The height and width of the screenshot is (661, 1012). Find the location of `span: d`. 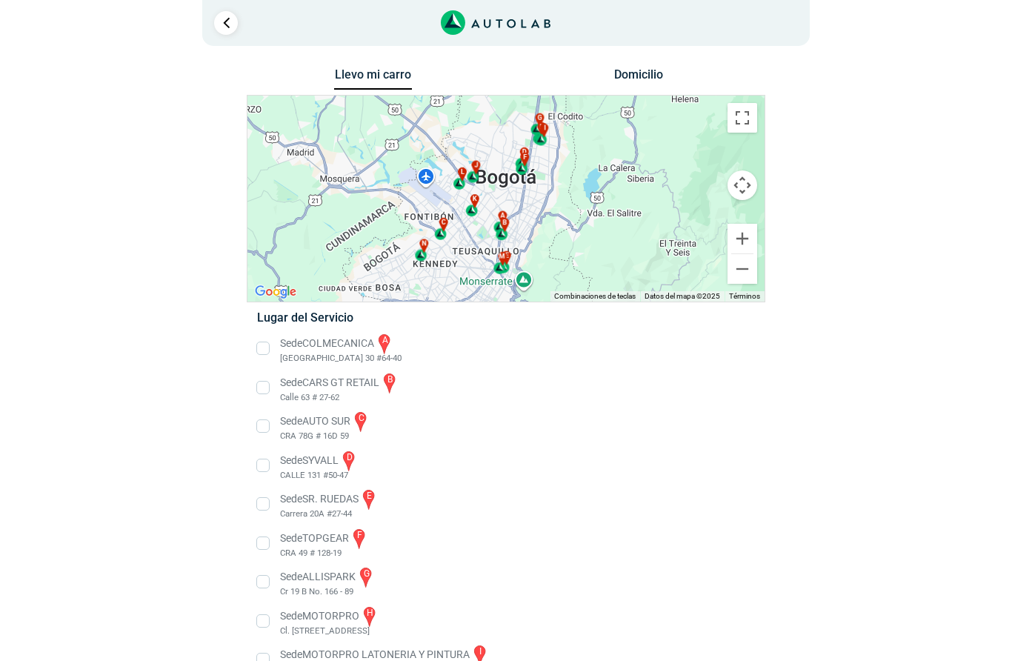

span: d is located at coordinates (524, 153).